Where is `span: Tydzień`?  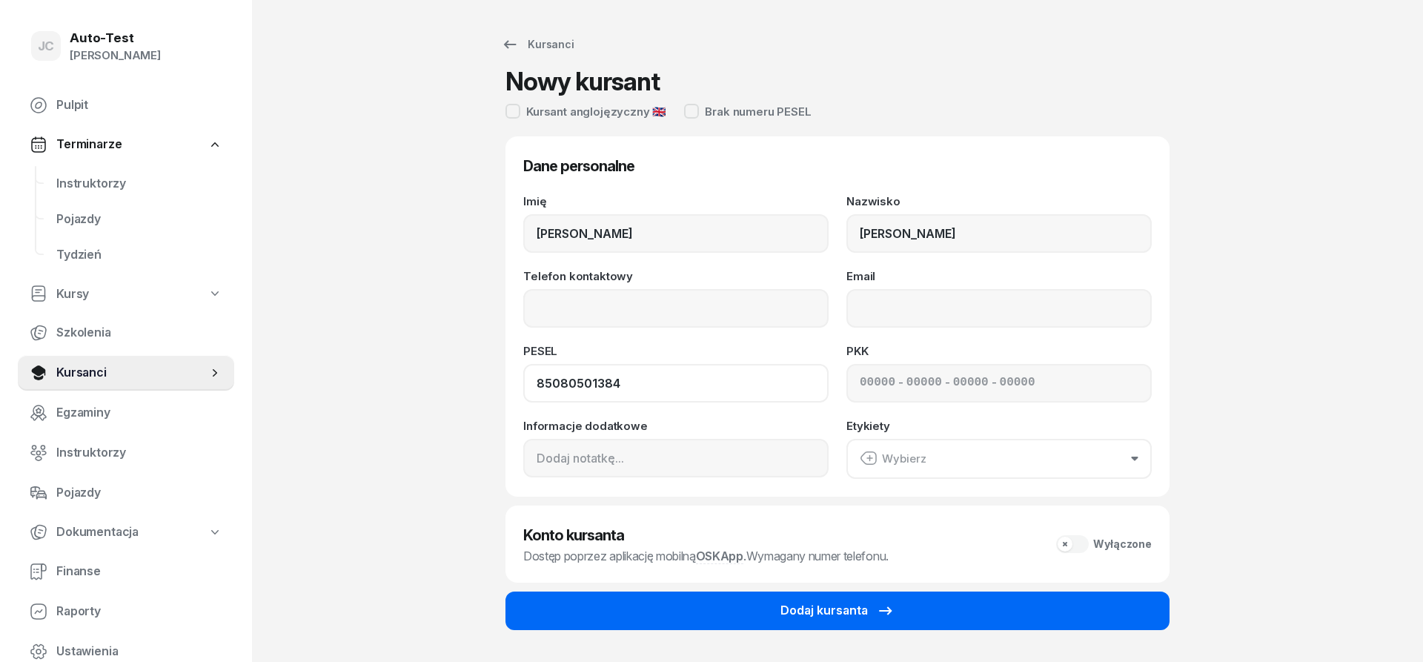
span: Tydzień is located at coordinates (139, 255).